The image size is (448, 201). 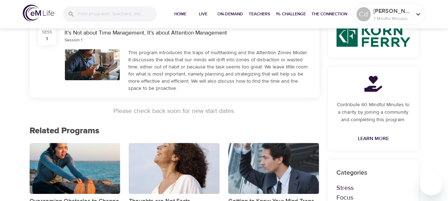 What do you see at coordinates (180, 14) in the screenshot?
I see `span: Home` at bounding box center [180, 14].